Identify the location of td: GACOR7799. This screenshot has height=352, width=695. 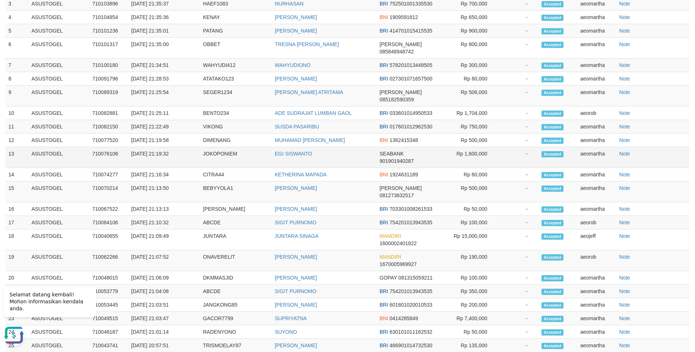
(236, 319).